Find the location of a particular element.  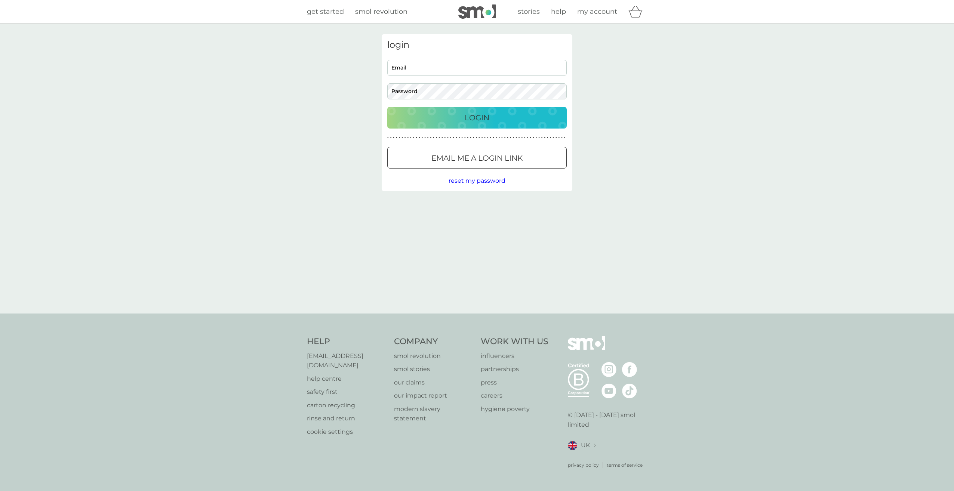

a: press is located at coordinates (514, 383).